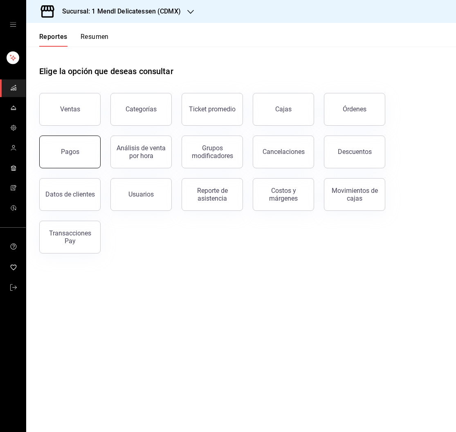 Image resolution: width=456 pixels, height=432 pixels. What do you see at coordinates (70, 109) in the screenshot?
I see `div: Ventas` at bounding box center [70, 109].